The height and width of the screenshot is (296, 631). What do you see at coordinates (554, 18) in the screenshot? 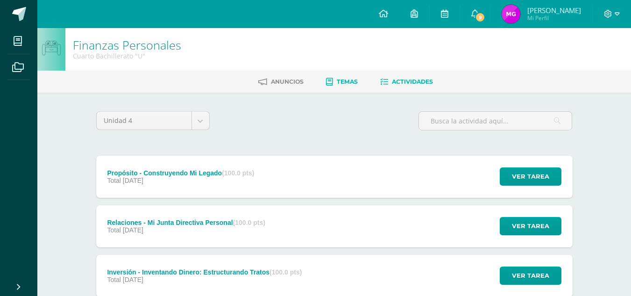
I see `span: Mi Perfil` at bounding box center [554, 18].